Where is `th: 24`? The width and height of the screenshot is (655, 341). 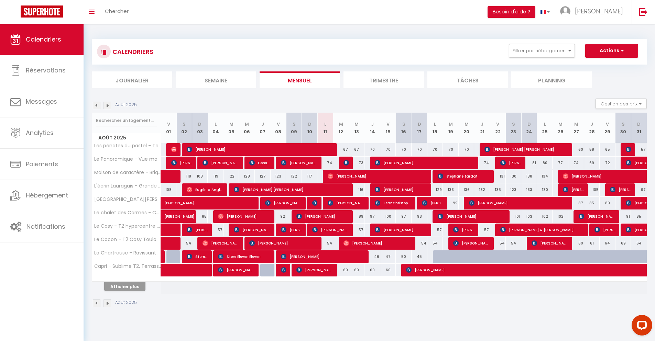 th: 24 is located at coordinates (529, 128).